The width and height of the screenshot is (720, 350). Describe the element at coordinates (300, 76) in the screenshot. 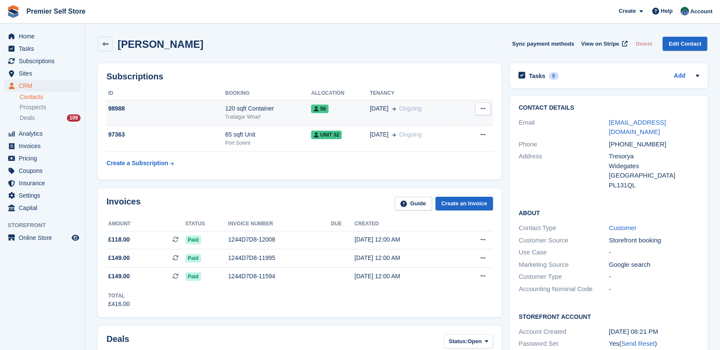

I see `h2: Subscriptions` at that location.